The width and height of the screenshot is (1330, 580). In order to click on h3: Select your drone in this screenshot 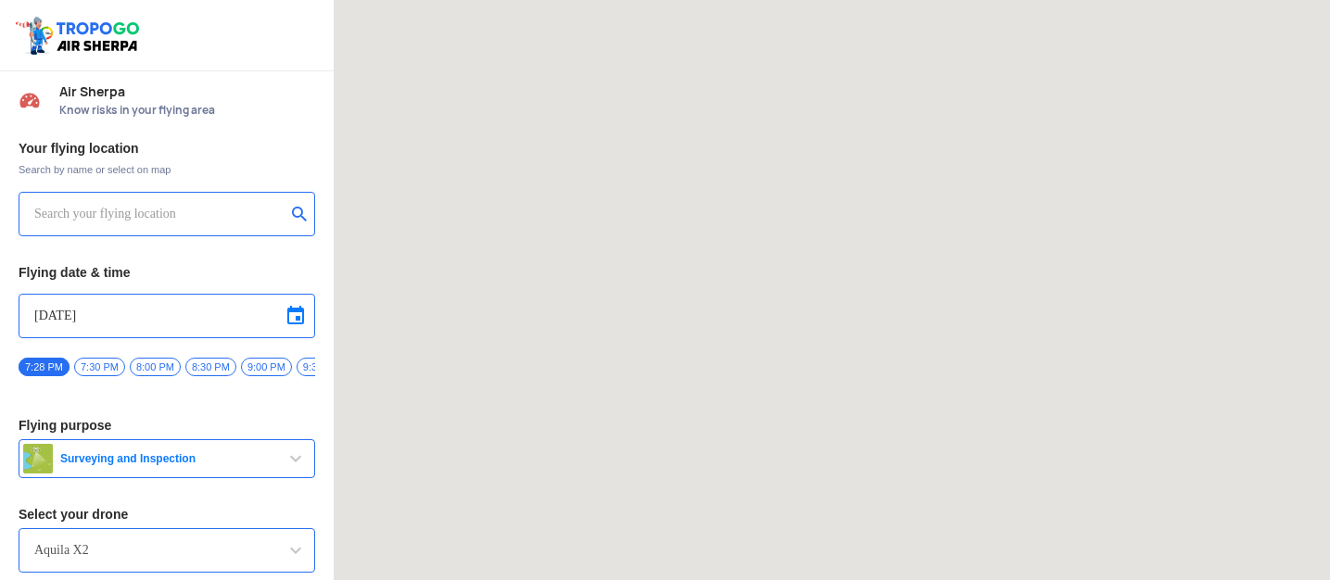, I will do `click(167, 514)`.